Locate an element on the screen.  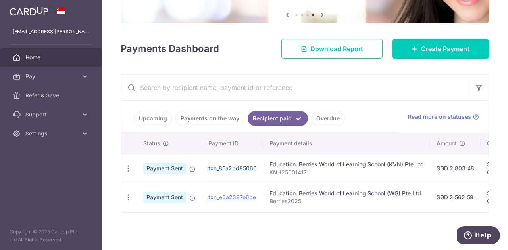
th: Payment details is located at coordinates (346, 144).